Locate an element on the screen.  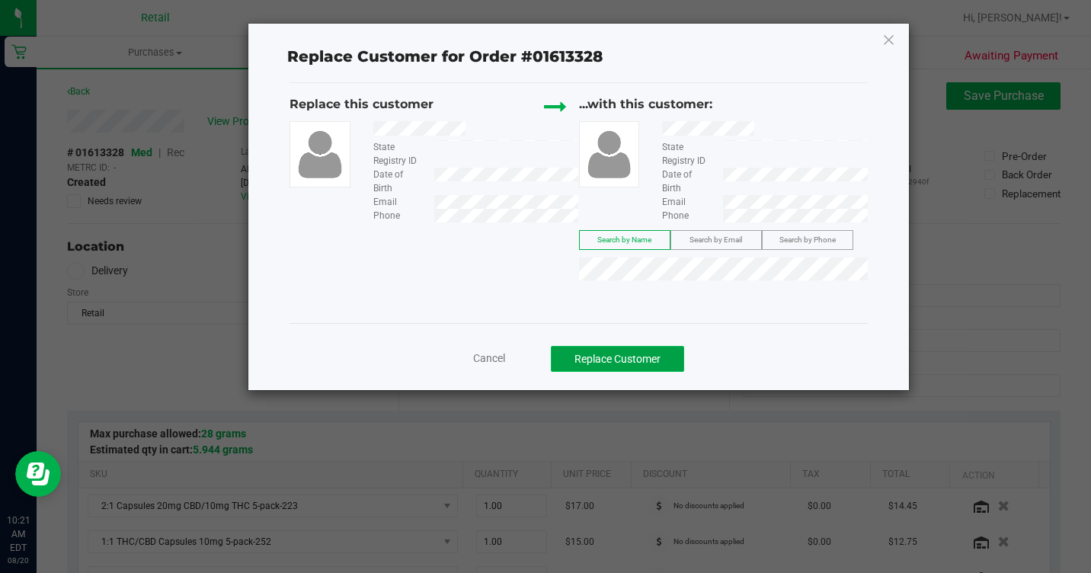
span: Replace this customer is located at coordinates (361, 104).